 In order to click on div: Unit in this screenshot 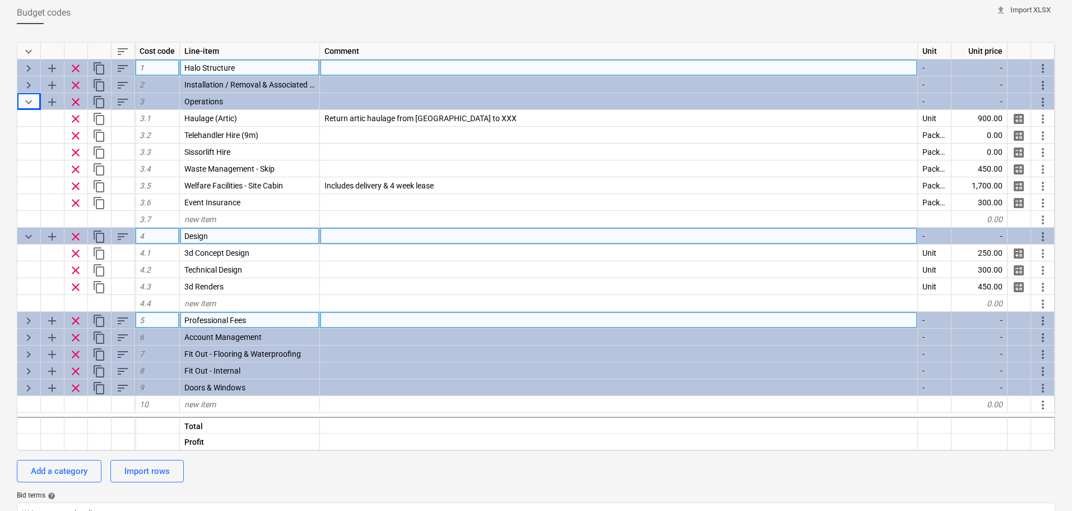, I will do `click(935, 118)`.